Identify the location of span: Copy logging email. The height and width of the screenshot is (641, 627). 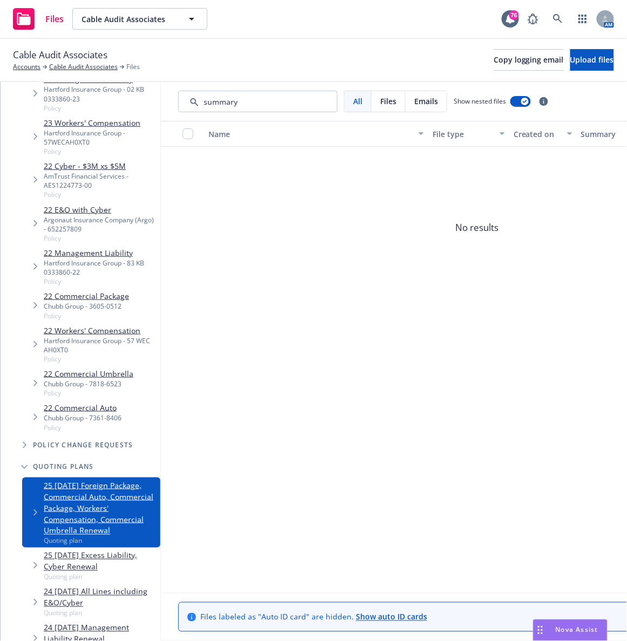
(528, 59).